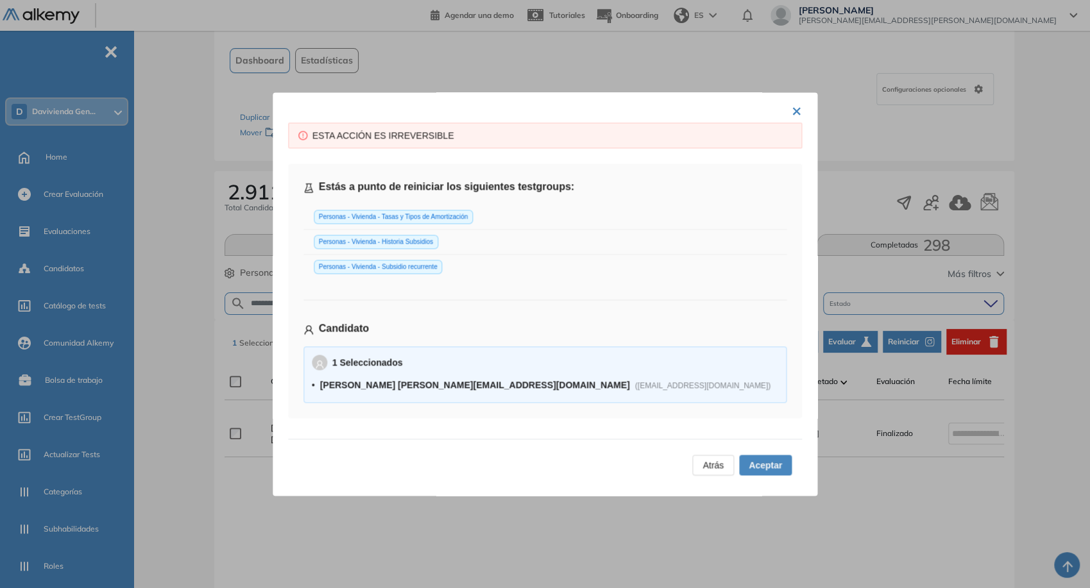 The height and width of the screenshot is (588, 1090). What do you see at coordinates (765, 465) in the screenshot?
I see `button: Aceptar` at bounding box center [765, 465].